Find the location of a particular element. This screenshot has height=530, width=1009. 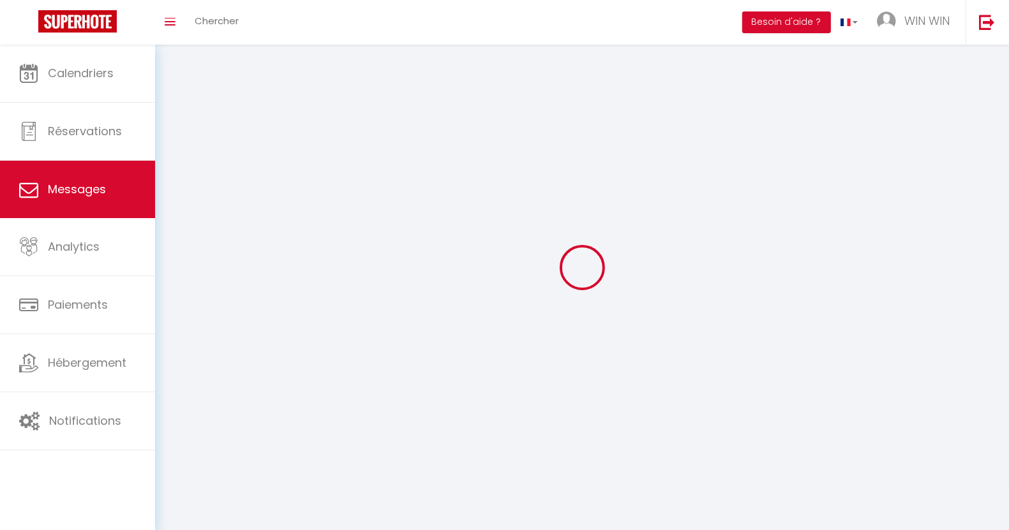

img: Super Booking is located at coordinates (77, 21).